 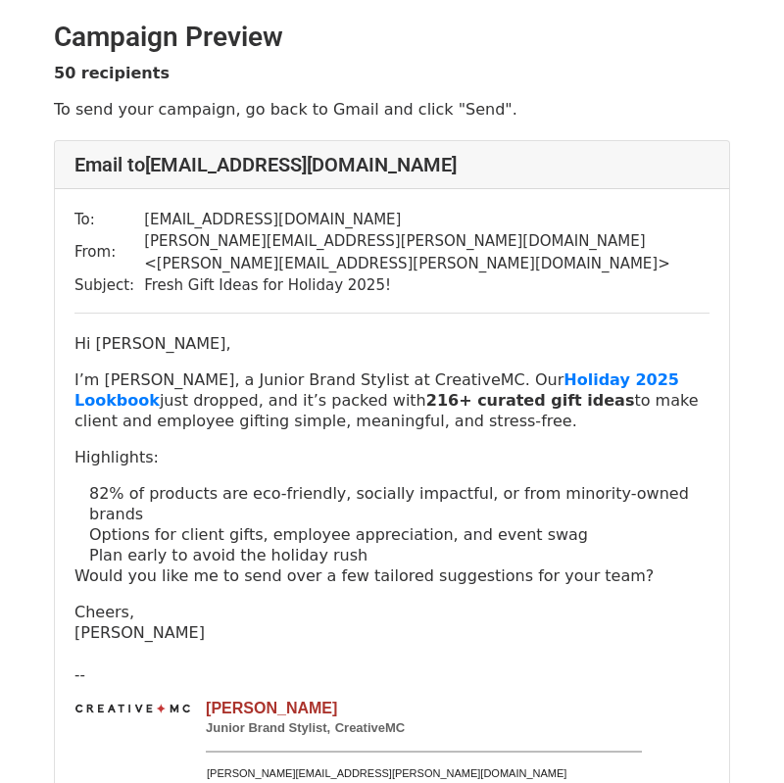 I want to click on p: Plan early to avoid the holiday rush, so click(x=399, y=555).